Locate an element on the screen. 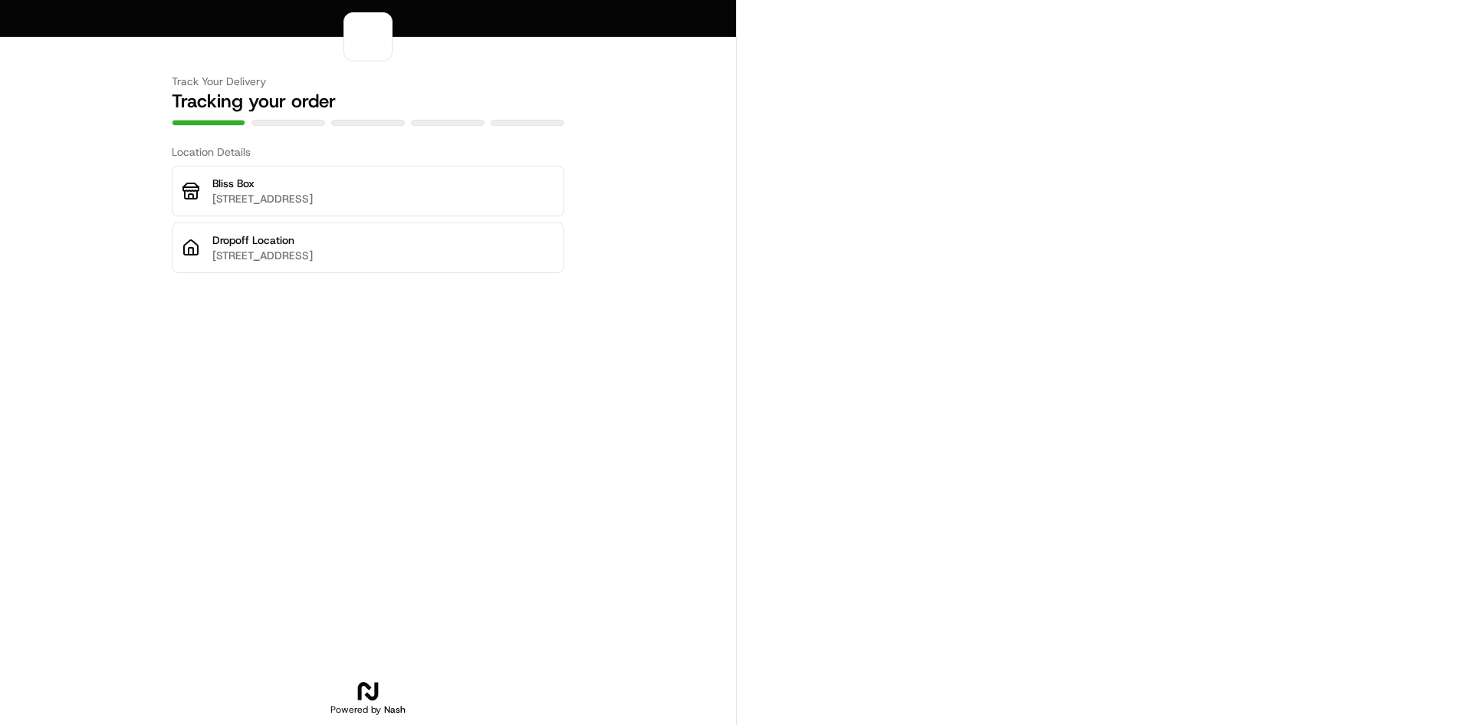  span: Nash is located at coordinates (395, 709).